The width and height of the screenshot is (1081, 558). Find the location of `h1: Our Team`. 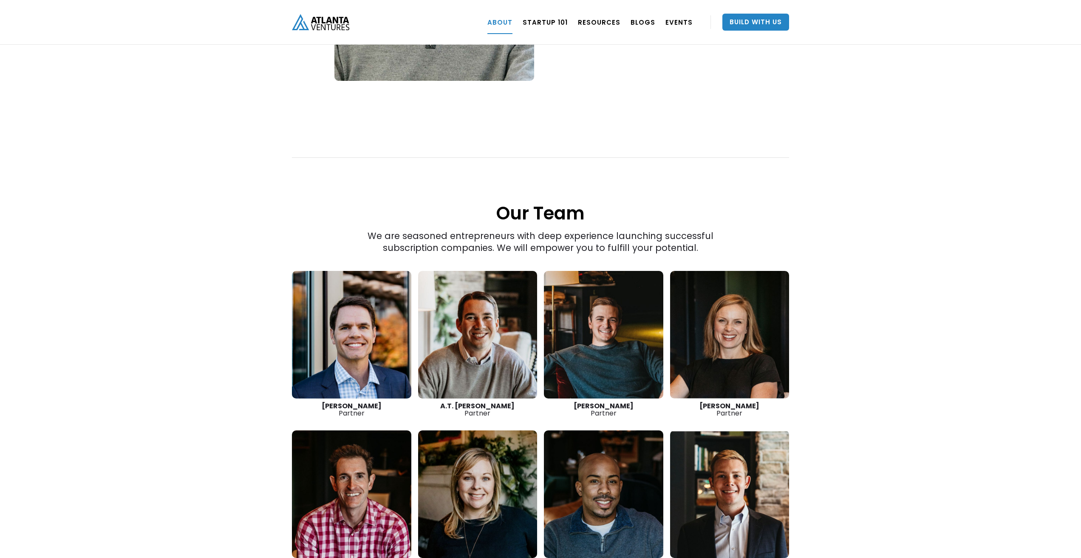

h1: Our Team is located at coordinates (541, 192).